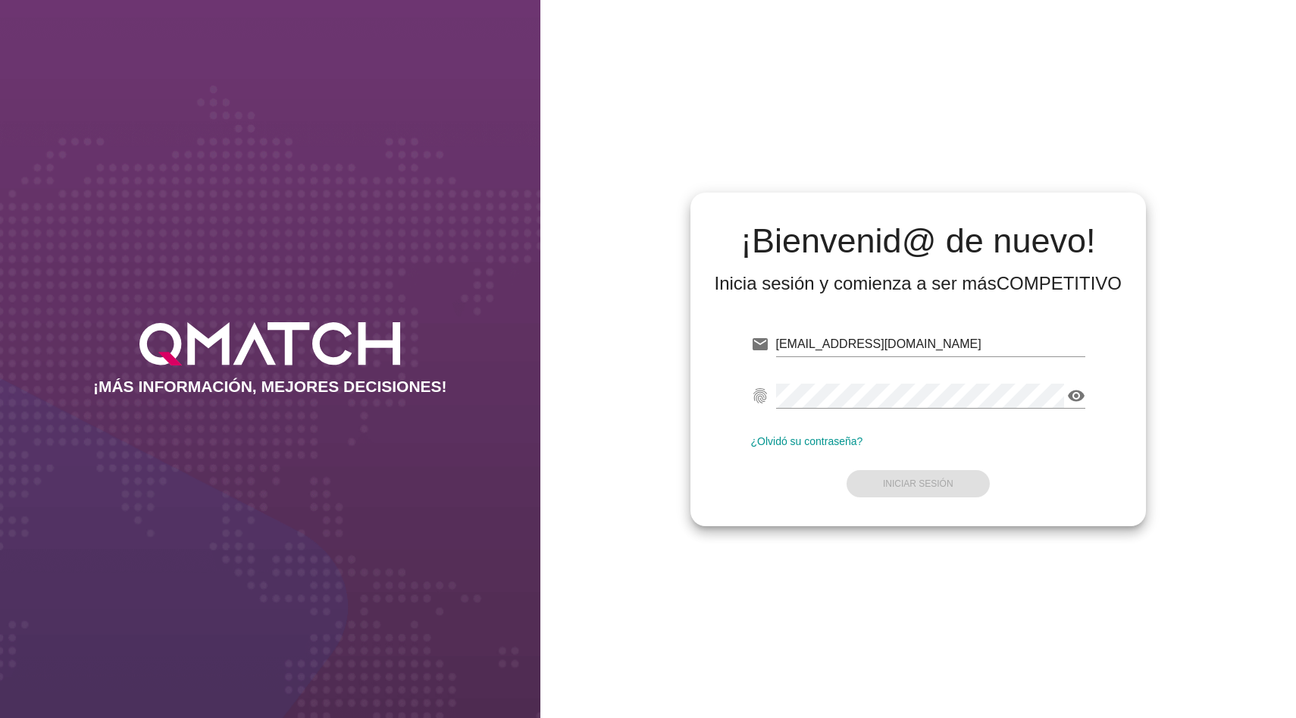 Image resolution: width=1296 pixels, height=718 pixels. What do you see at coordinates (760, 344) in the screenshot?
I see `i: email` at bounding box center [760, 344].